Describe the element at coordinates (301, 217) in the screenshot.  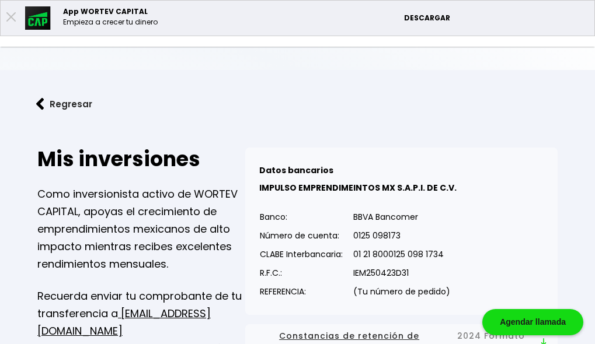
I see `p: Banco:` at that location.